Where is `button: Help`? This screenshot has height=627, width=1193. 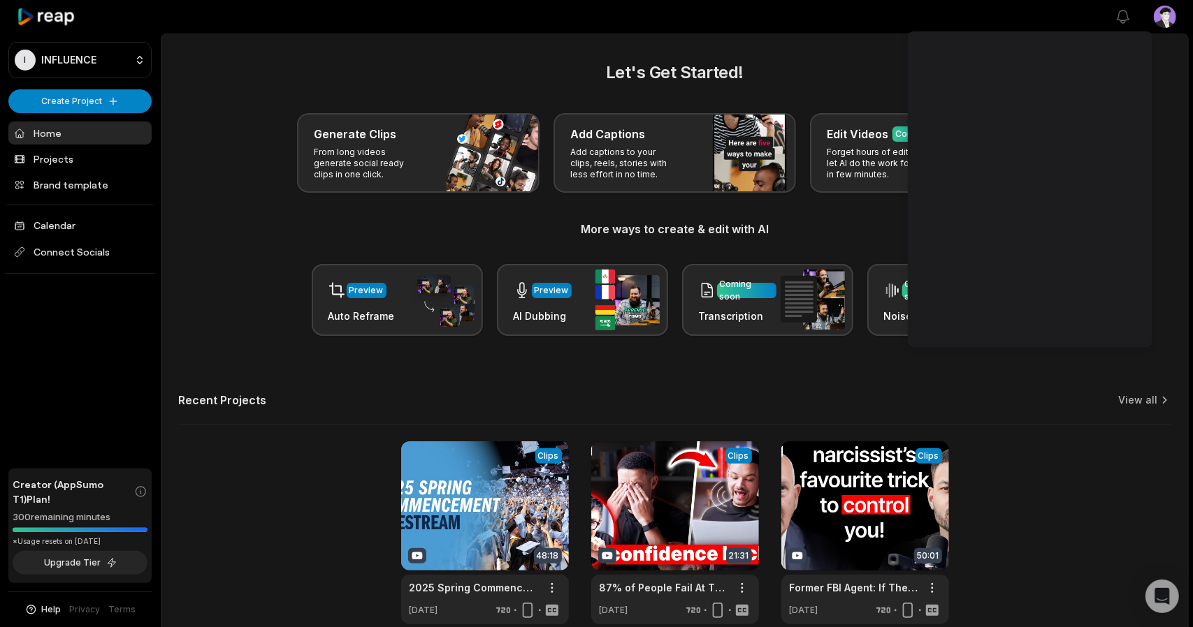 button: Help is located at coordinates (43, 610).